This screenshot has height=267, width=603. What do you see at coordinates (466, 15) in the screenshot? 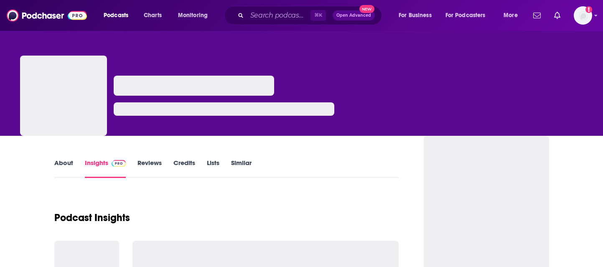
I see `span: For Podcasters` at bounding box center [466, 15].